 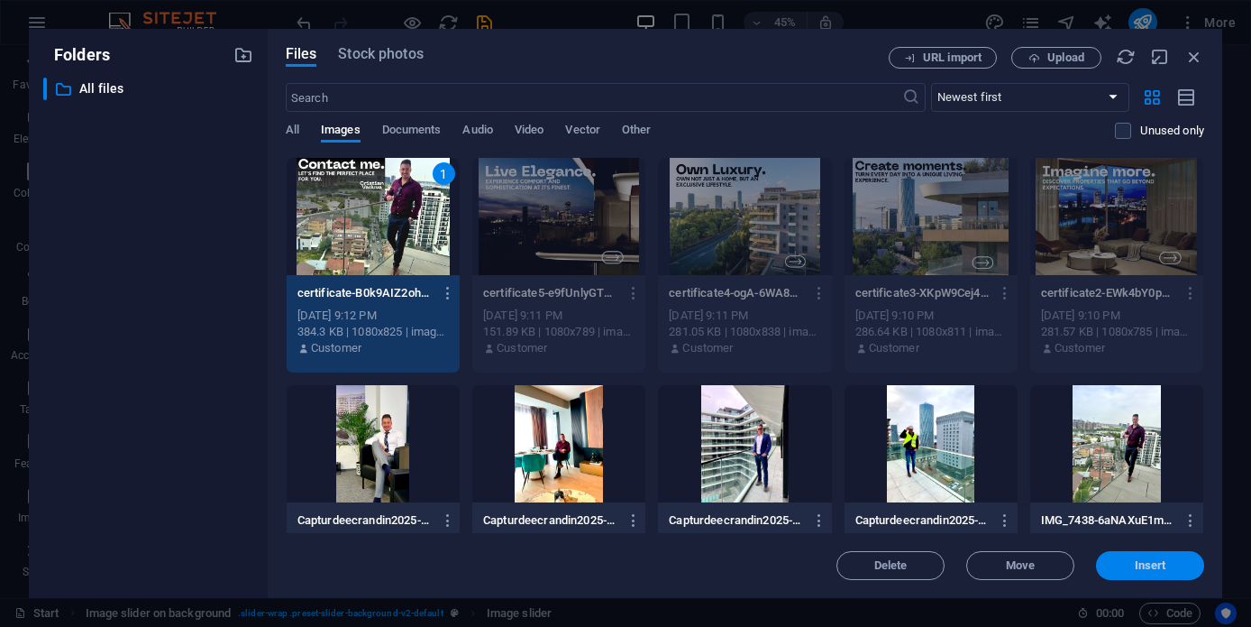 What do you see at coordinates (150, 88) in the screenshot?
I see `p: All files` at bounding box center [150, 88].